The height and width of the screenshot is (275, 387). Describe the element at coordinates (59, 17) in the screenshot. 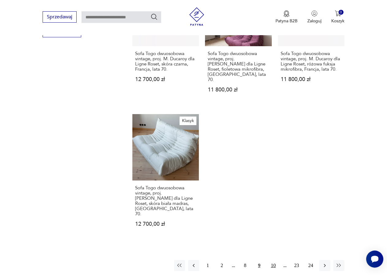

I see `button: Sprzedawaj` at that location.